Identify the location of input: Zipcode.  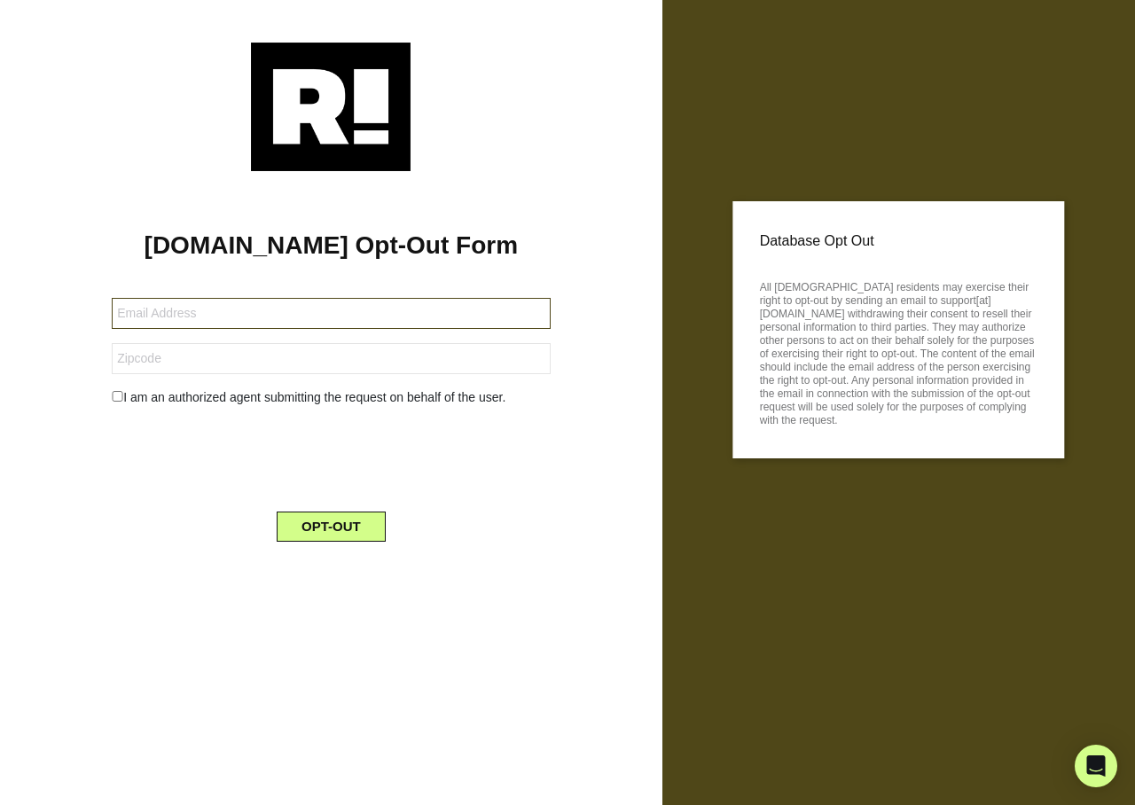
(331, 358).